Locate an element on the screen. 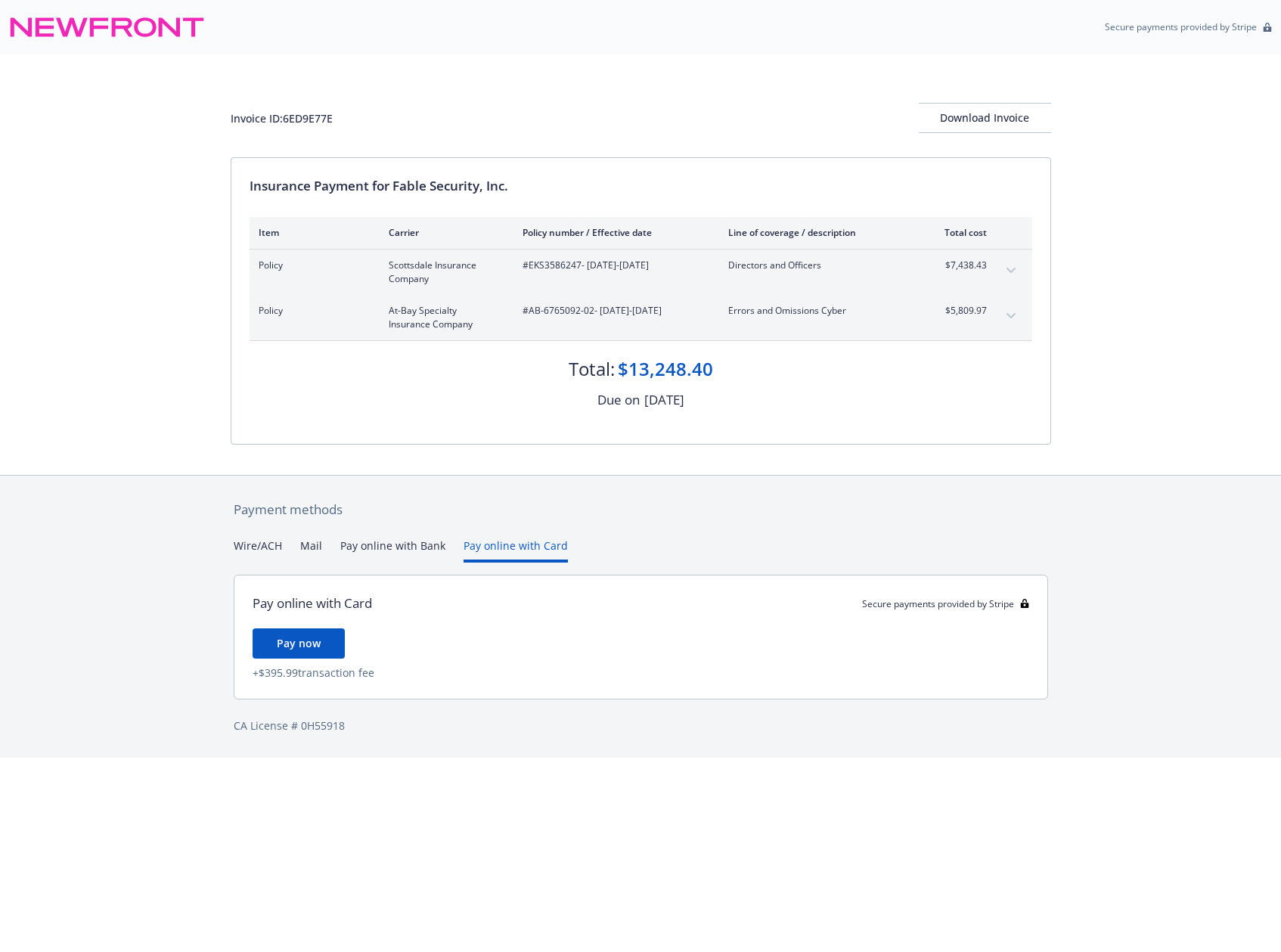 This screenshot has height=952, width=1281. div: Pay online with Card is located at coordinates (312, 603).